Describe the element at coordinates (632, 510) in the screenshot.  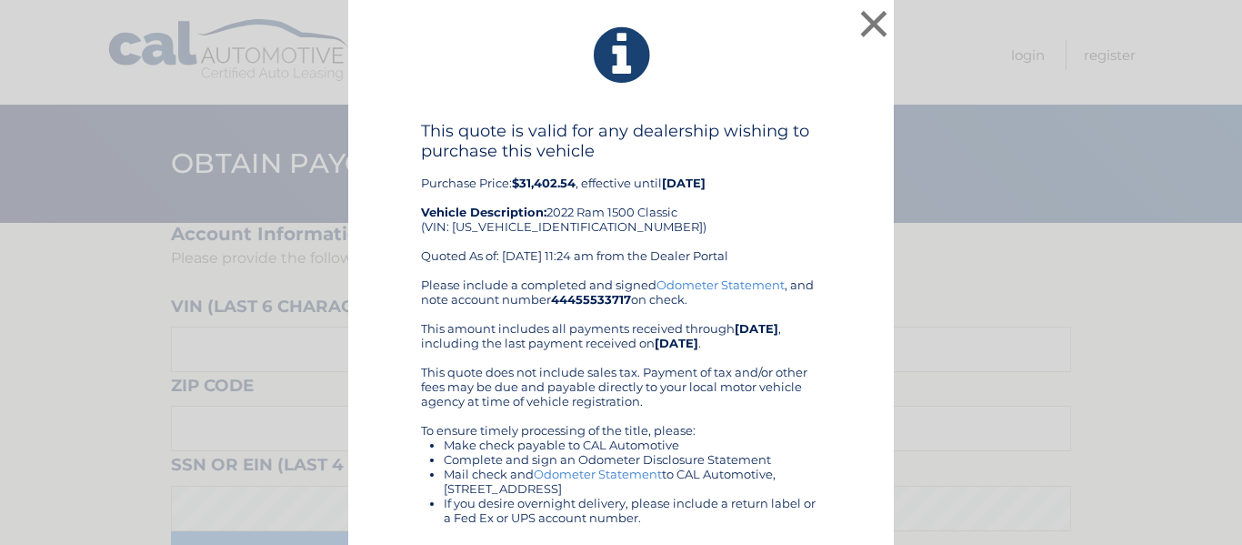
I see `li: If you desire overnight delivery, please include a return label or a Fed Ex or UPS account number.` at that location.